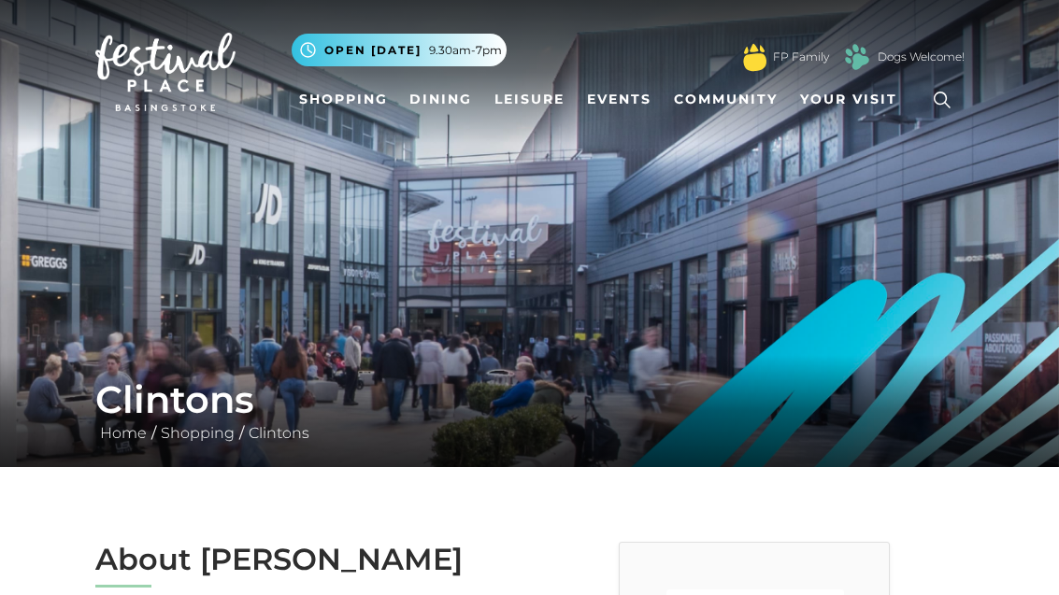  What do you see at coordinates (530, 400) in the screenshot?
I see `h1: Clintons` at bounding box center [530, 400].